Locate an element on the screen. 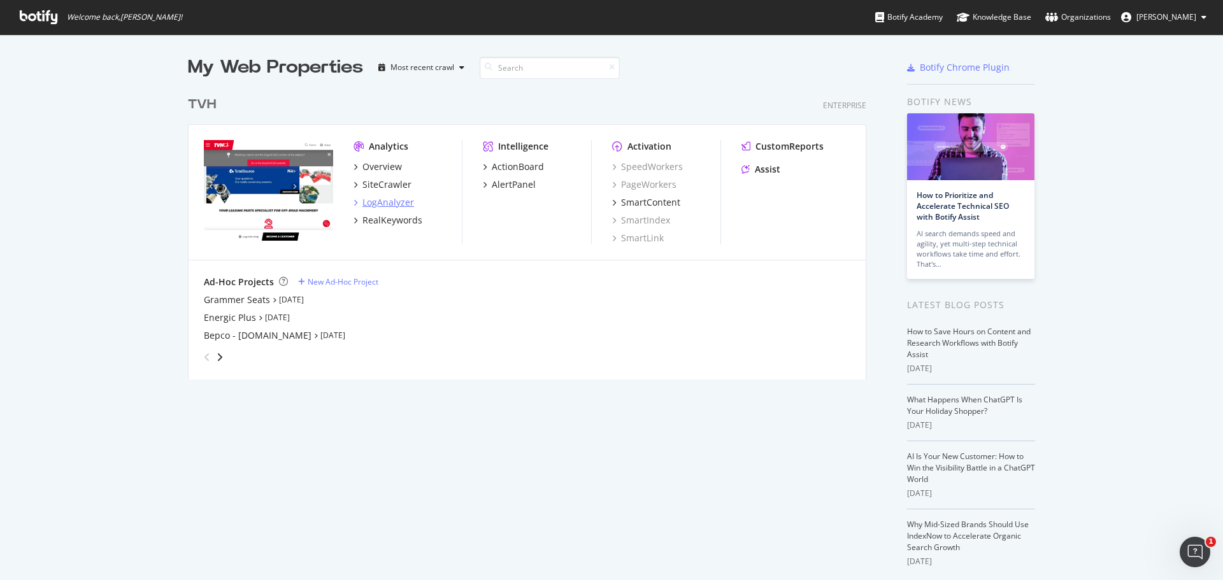 This screenshot has width=1223, height=580. div: PageWorkers is located at coordinates (644, 185).